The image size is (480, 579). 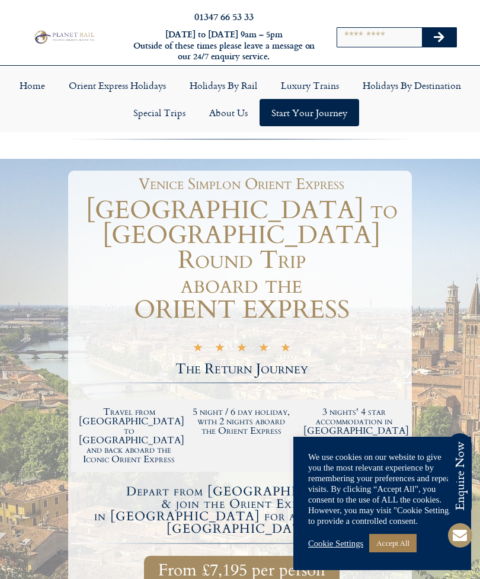 What do you see at coordinates (309, 113) in the screenshot?
I see `a: Start your Journey` at bounding box center [309, 113].